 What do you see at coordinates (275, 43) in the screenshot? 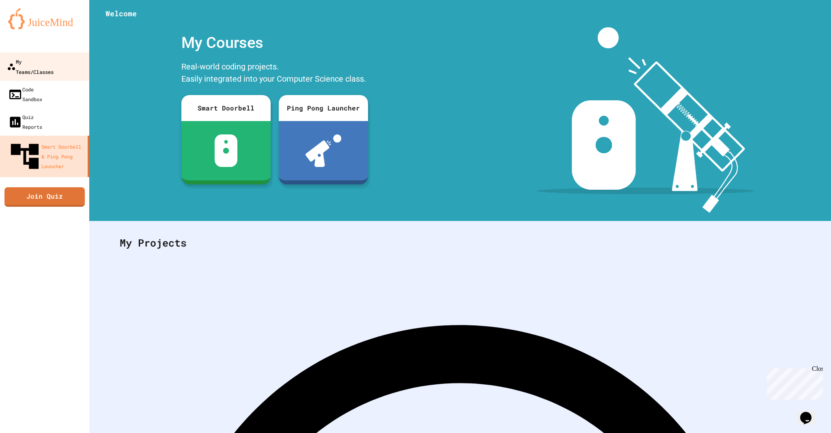
I see `div: My Courses` at bounding box center [275, 43].